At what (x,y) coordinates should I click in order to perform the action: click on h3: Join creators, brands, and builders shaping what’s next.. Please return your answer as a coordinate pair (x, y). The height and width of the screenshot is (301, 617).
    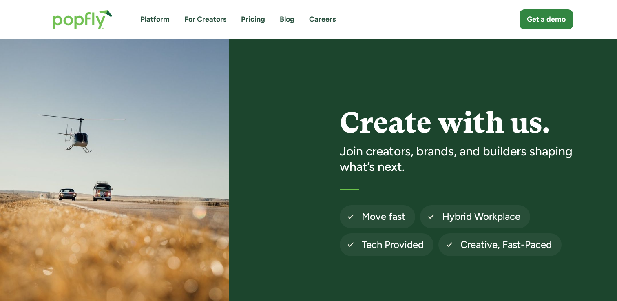
    Looking at the image, I should click on (463, 159).